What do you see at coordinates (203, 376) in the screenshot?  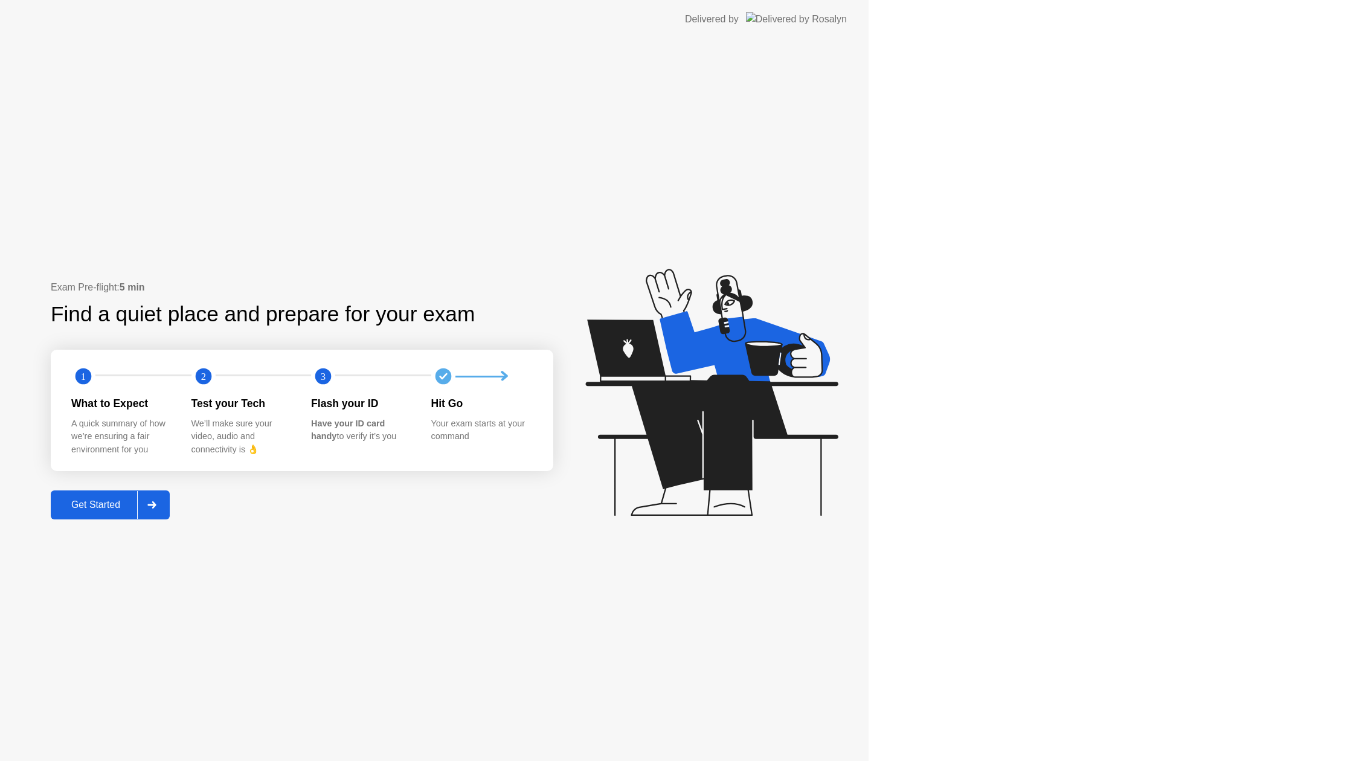 I see `text: 2` at bounding box center [203, 376].